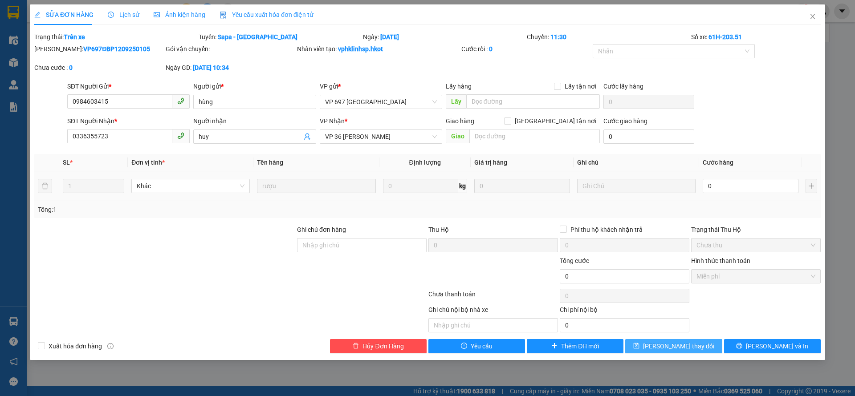  I want to click on span: VP Nhận, so click(332, 121).